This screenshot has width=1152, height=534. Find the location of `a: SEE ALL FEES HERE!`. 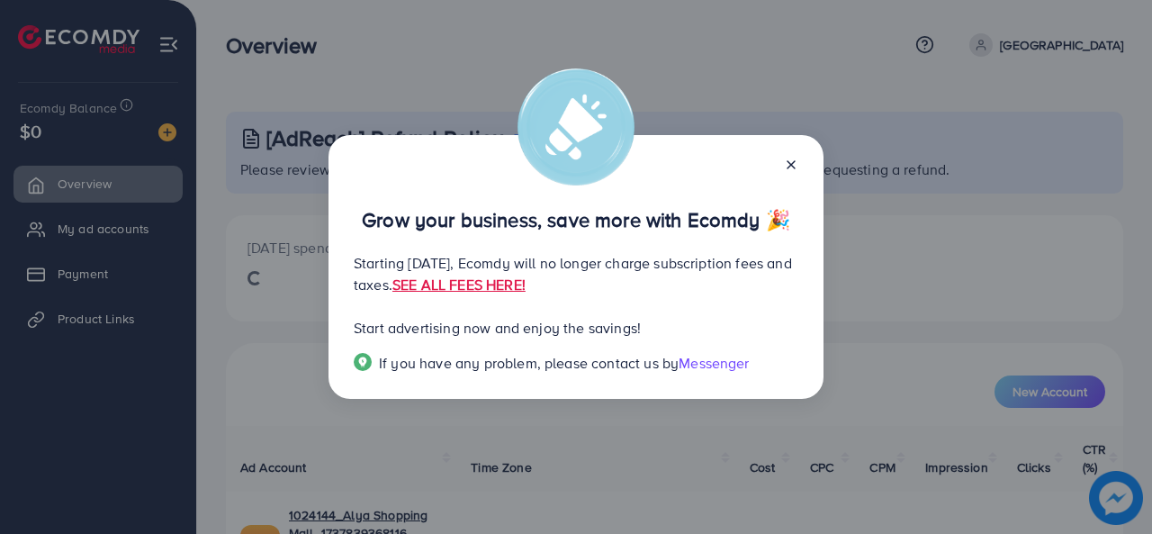

a: SEE ALL FEES HERE! is located at coordinates (459, 284).